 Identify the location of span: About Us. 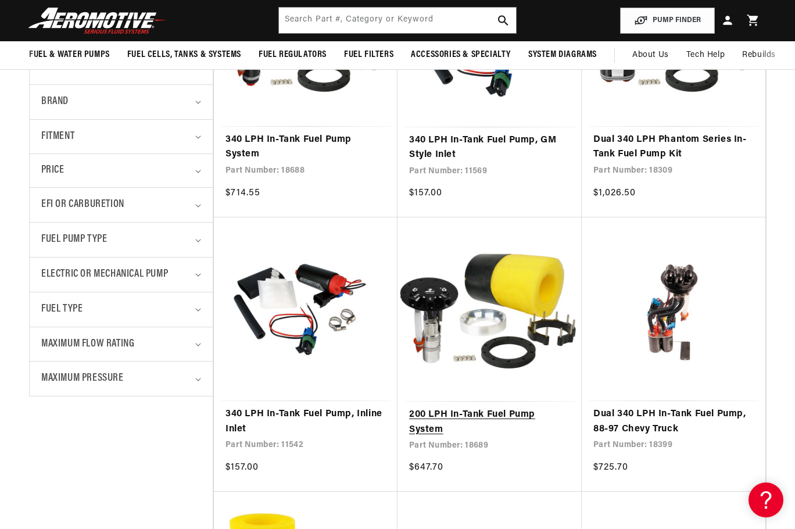
(650, 55).